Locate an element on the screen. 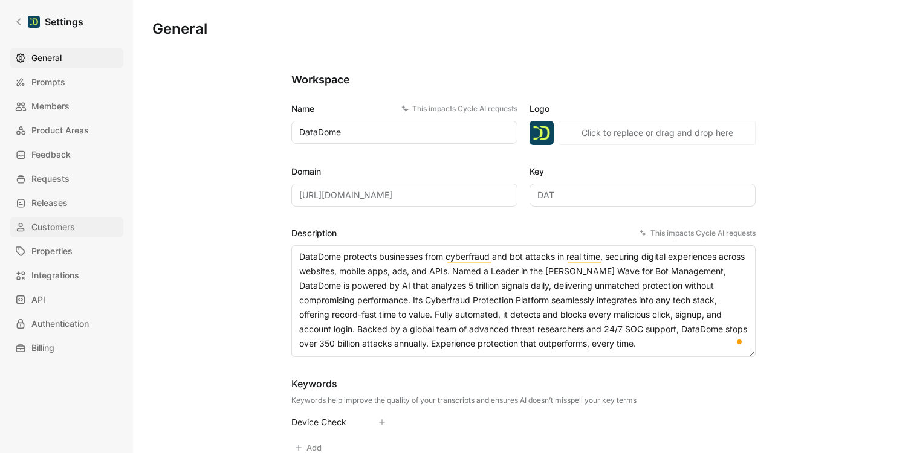 This screenshot has height=453, width=914. span: Properties is located at coordinates (52, 252).